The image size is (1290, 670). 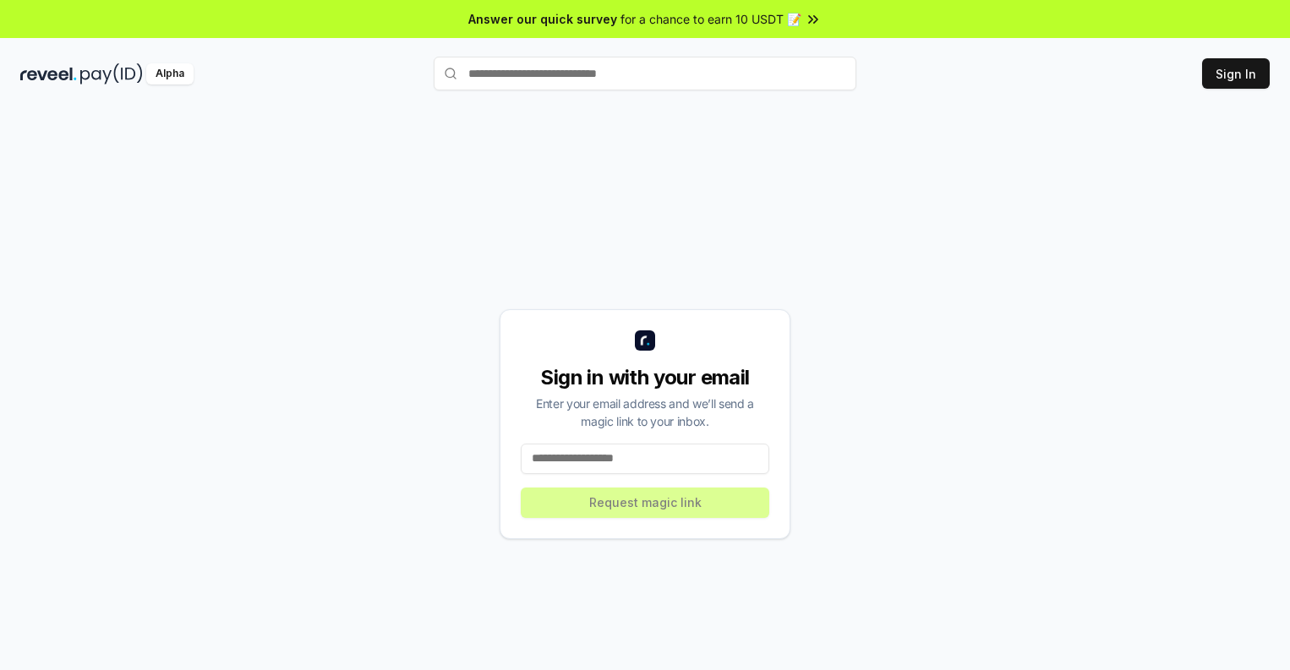 I want to click on img: reveel_dark, so click(x=48, y=74).